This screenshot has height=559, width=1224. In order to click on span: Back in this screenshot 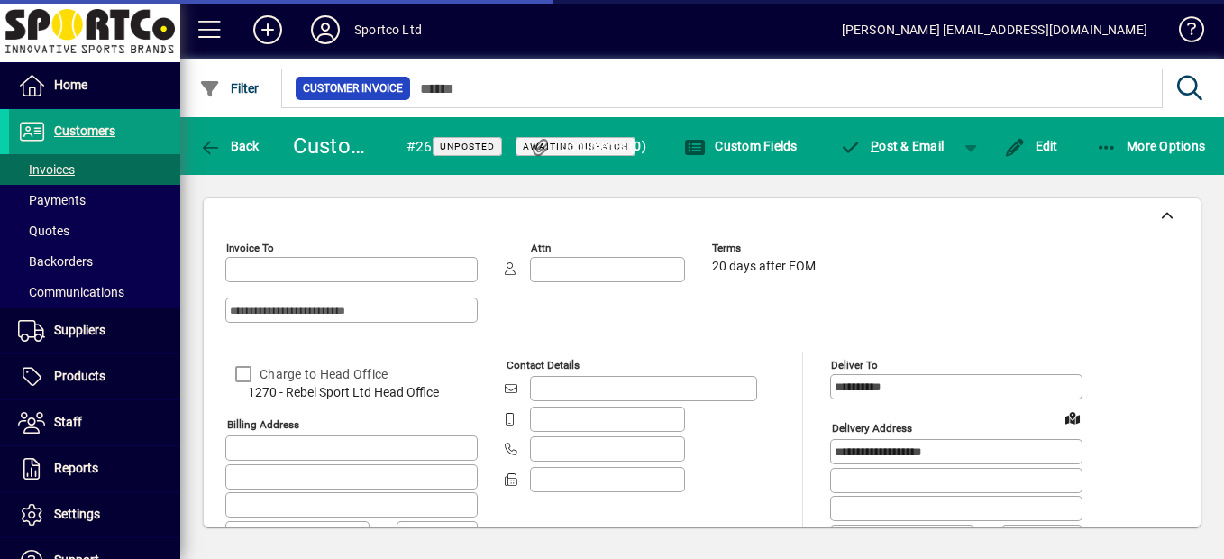, I will do `click(229, 146)`.